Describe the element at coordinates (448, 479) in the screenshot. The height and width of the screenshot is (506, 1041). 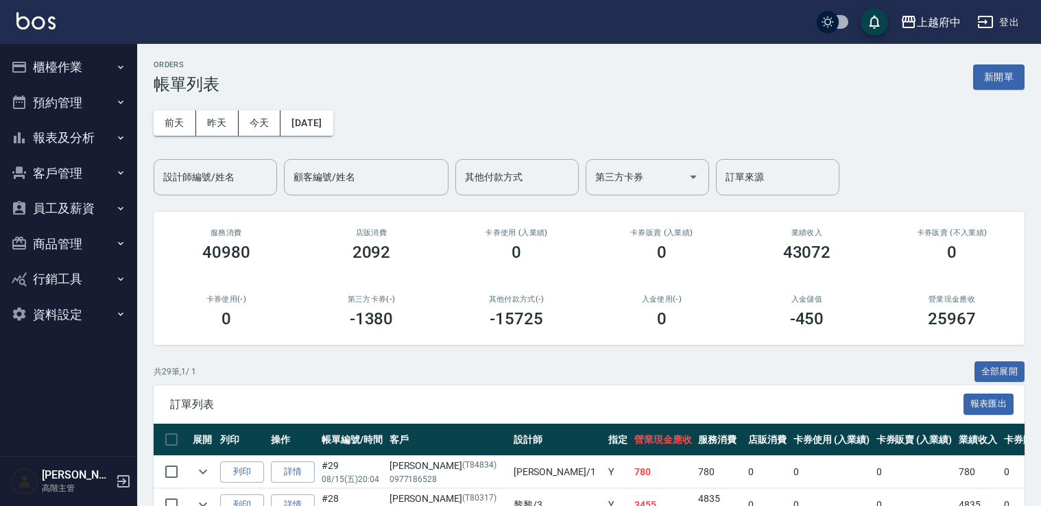
I see `p: 0977186528` at that location.